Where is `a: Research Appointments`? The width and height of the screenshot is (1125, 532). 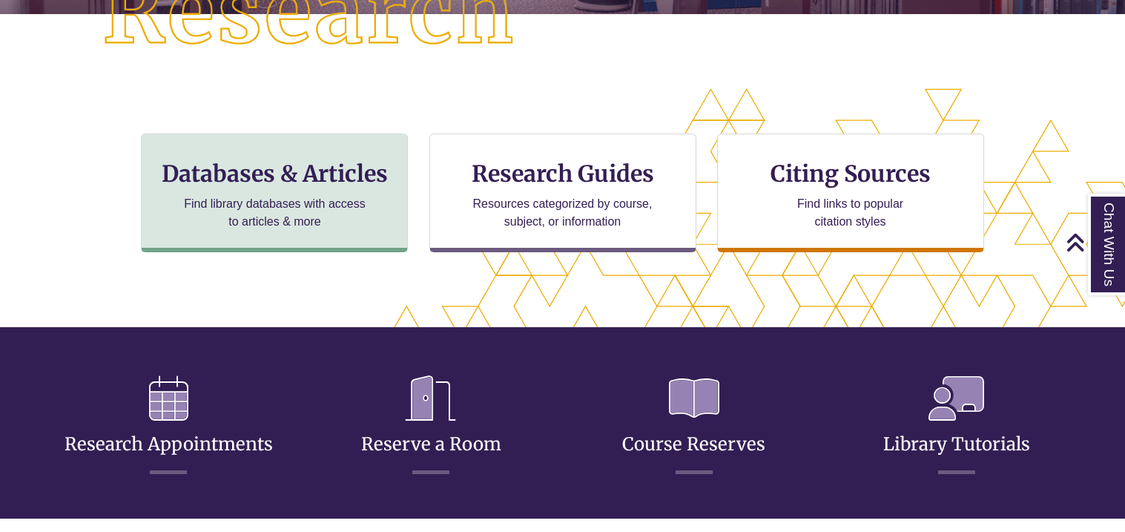 a: Research Appointments is located at coordinates (168, 426).